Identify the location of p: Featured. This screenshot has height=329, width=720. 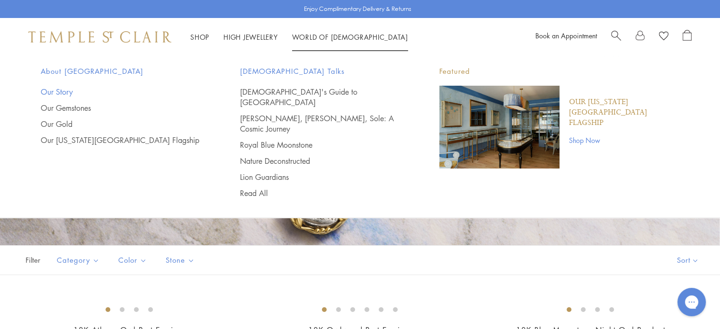
(560, 71).